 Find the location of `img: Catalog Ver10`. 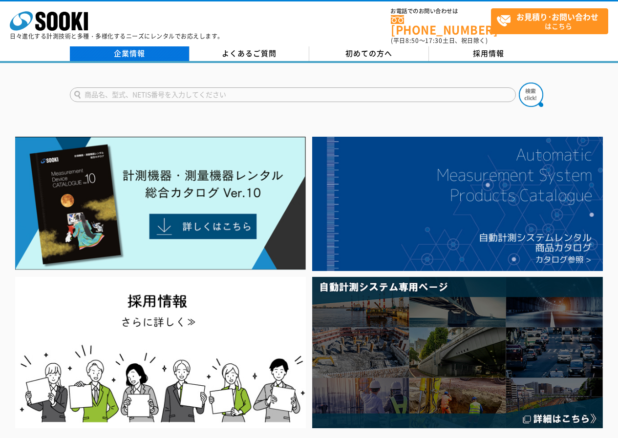

img: Catalog Ver10 is located at coordinates (160, 203).